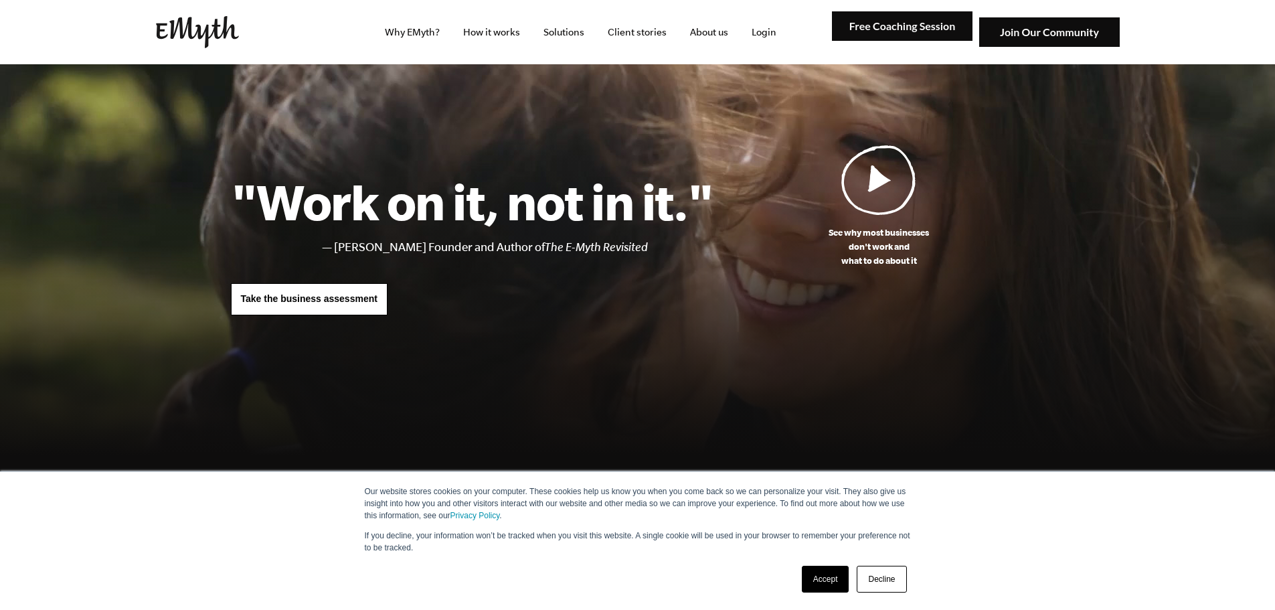  Describe the element at coordinates (197, 32) in the screenshot. I see `img: EMyth` at that location.